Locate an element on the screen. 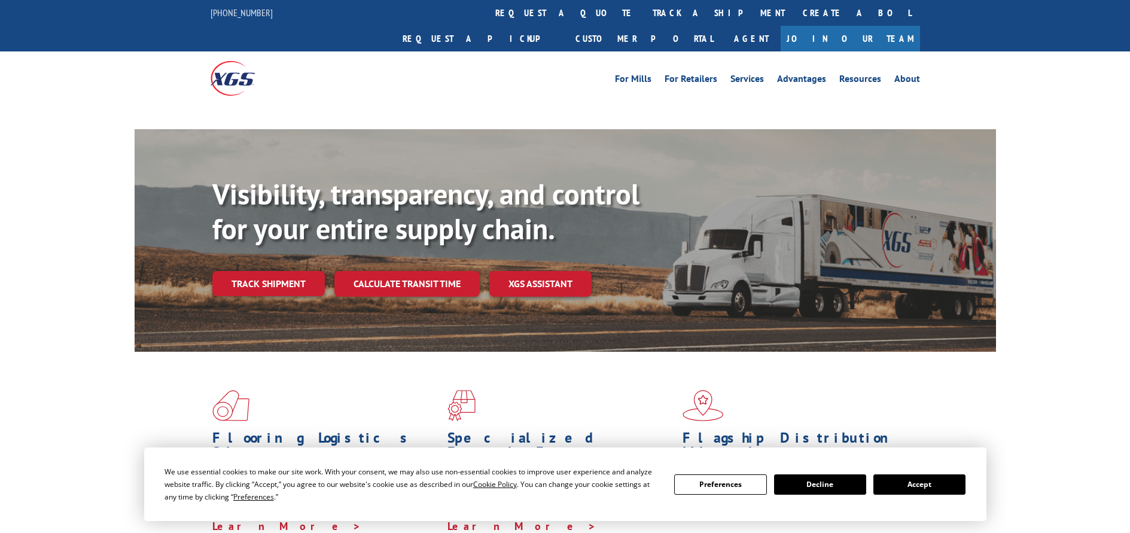  img: xgs-icon-focused-on-flooring-red is located at coordinates (461, 406).